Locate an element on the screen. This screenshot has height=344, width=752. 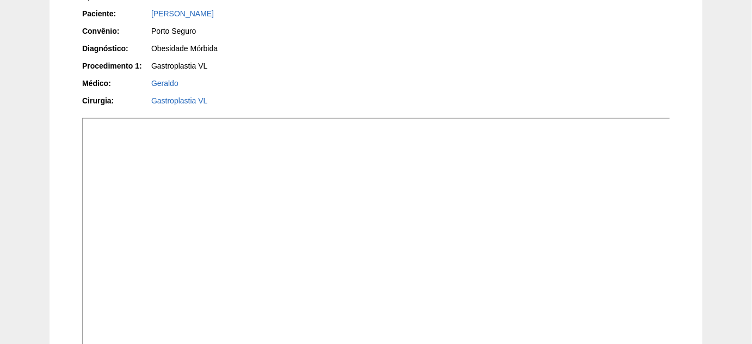
div: Gastroplastia VL is located at coordinates (260, 66).